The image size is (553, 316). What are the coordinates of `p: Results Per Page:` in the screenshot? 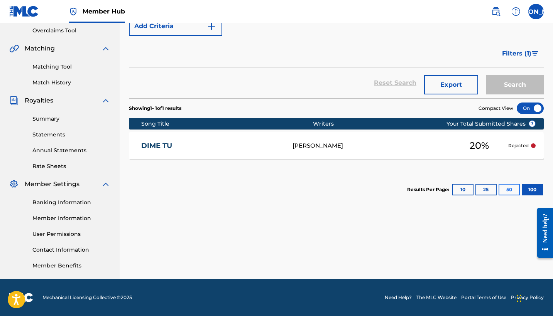 It's located at (429, 190).